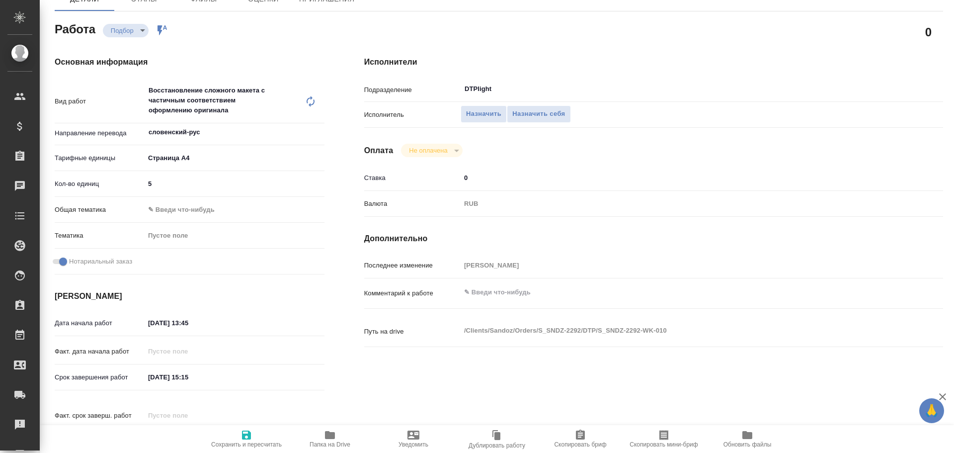 Image resolution: width=954 pixels, height=453 pixels. What do you see at coordinates (413, 332) in the screenshot?
I see `p: Путь на drive` at bounding box center [413, 332].